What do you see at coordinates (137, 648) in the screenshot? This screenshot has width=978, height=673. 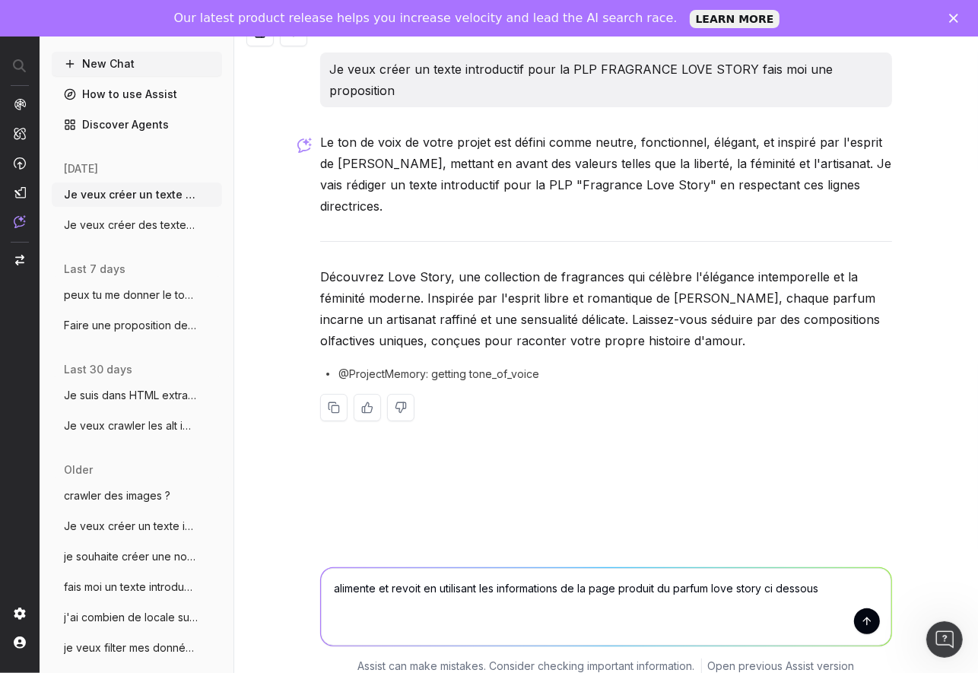 I see `button: je veux filter mes données a la semaine` at bounding box center [137, 648].